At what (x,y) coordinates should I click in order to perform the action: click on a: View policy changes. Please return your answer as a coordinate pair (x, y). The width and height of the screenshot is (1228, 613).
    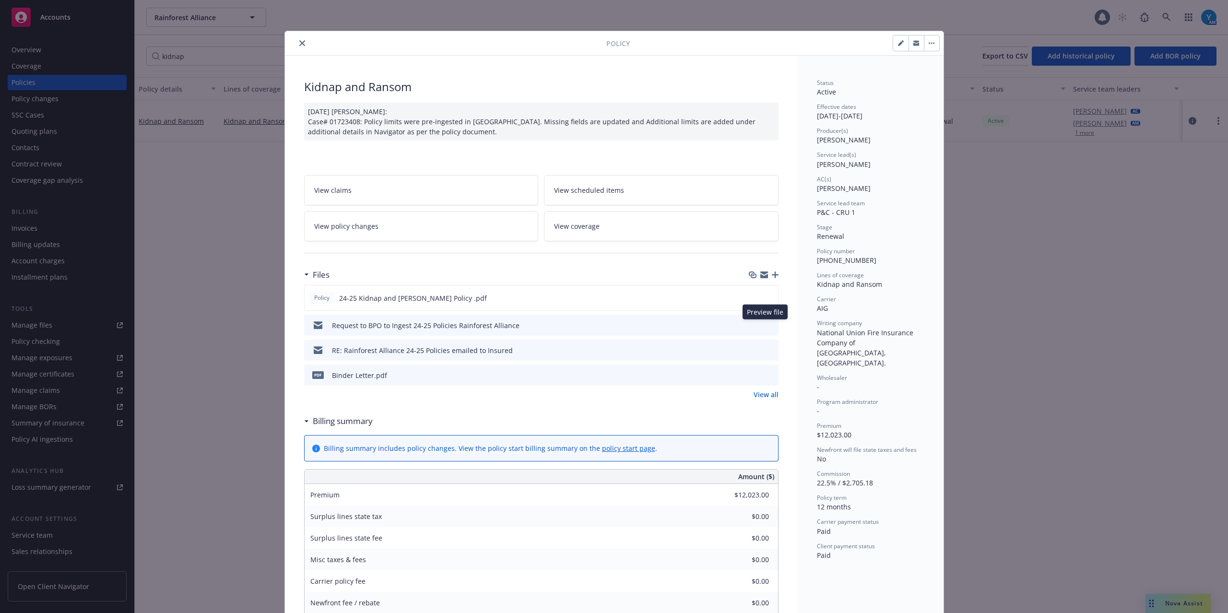
    Looking at the image, I should click on (421, 226).